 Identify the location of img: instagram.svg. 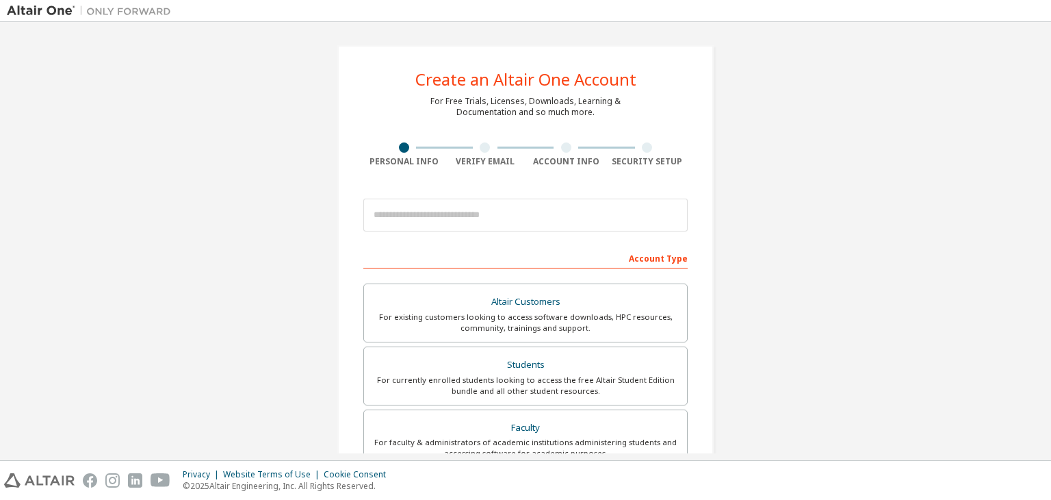
(112, 480).